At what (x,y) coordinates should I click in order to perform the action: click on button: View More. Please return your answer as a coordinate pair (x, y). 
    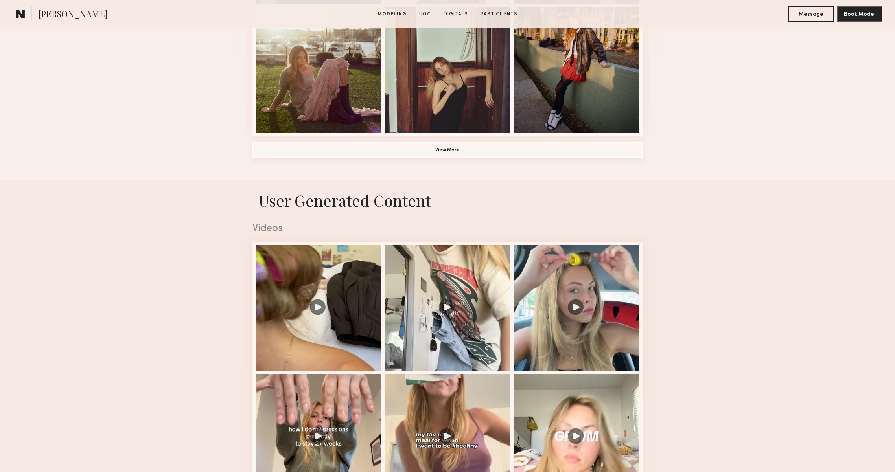
    Looking at the image, I should click on (448, 150).